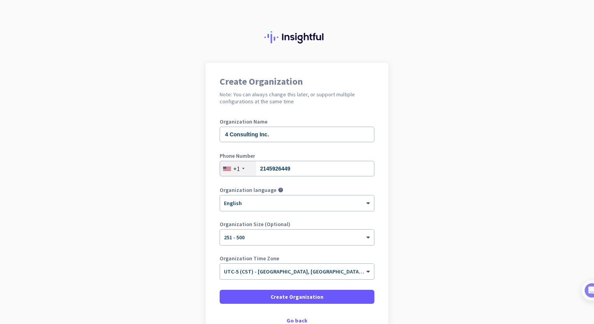 This screenshot has width=594, height=324. I want to click on label: Organization Name, so click(297, 122).